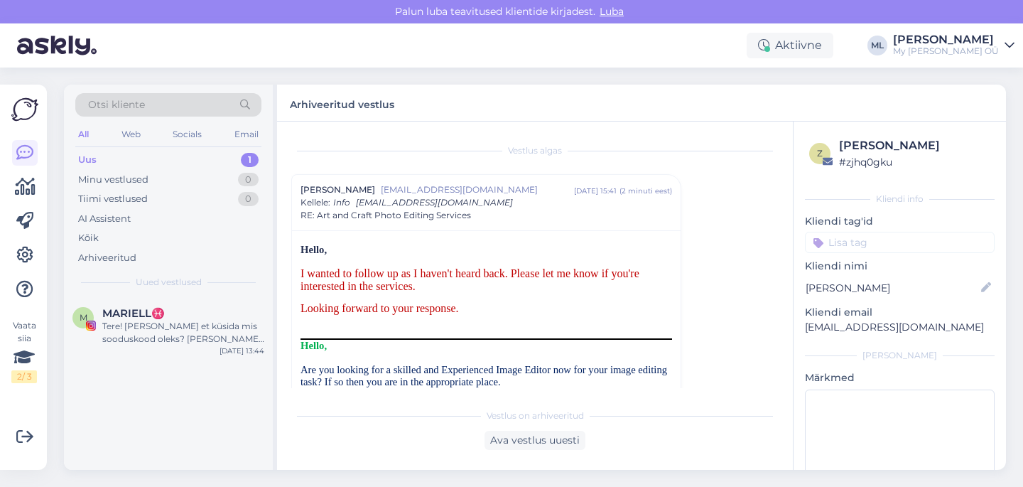 This screenshot has height=487, width=1023. What do you see at coordinates (187, 134) in the screenshot?
I see `div: Socials` at bounding box center [187, 134].